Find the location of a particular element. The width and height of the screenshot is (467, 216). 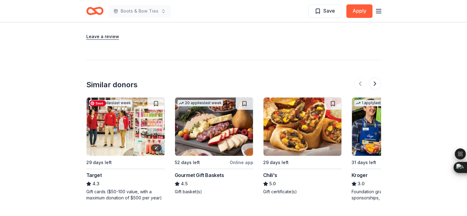

div: 20 applies last week is located at coordinates (200, 103).